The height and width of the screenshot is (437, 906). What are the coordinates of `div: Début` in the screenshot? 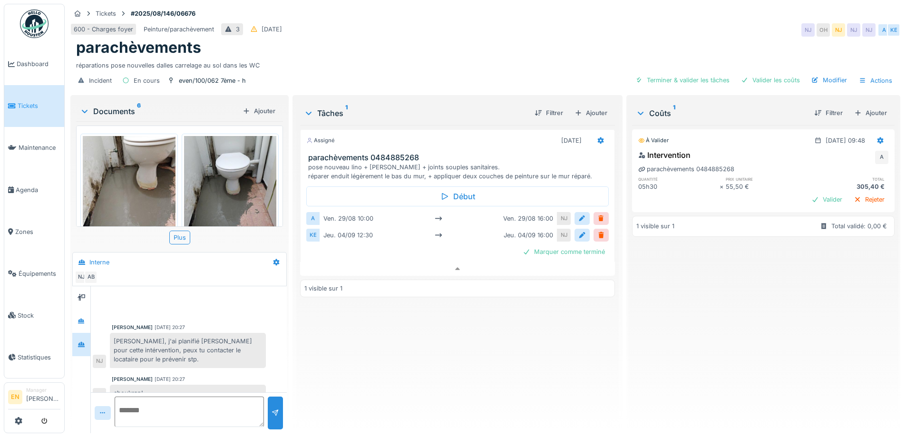 It's located at (457, 197).